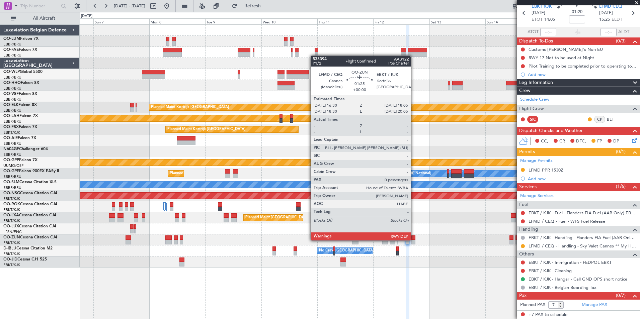 The height and width of the screenshot is (319, 640). What do you see at coordinates (562, 58) in the screenshot?
I see `div: RWY 17 Not to be used at NIght` at bounding box center [562, 58].